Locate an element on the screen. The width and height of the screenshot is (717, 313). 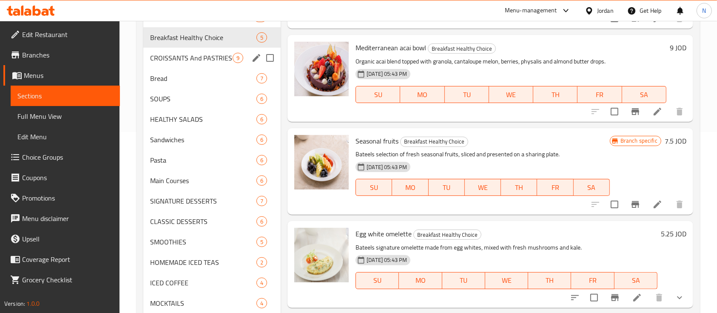
button: MO is located at coordinates (422, 94).